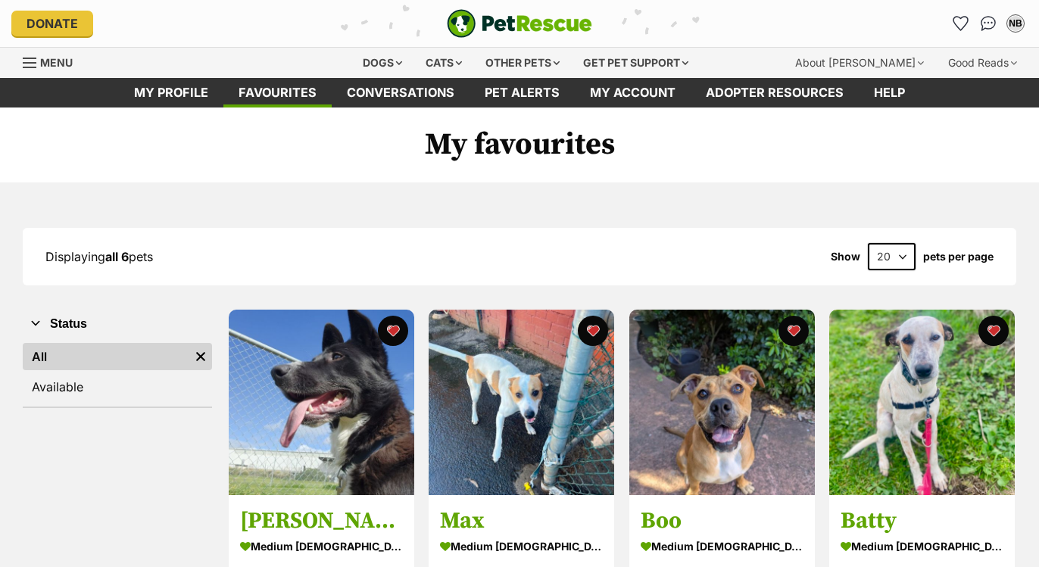  Describe the element at coordinates (521, 521) in the screenshot. I see `h3: Max` at that location.